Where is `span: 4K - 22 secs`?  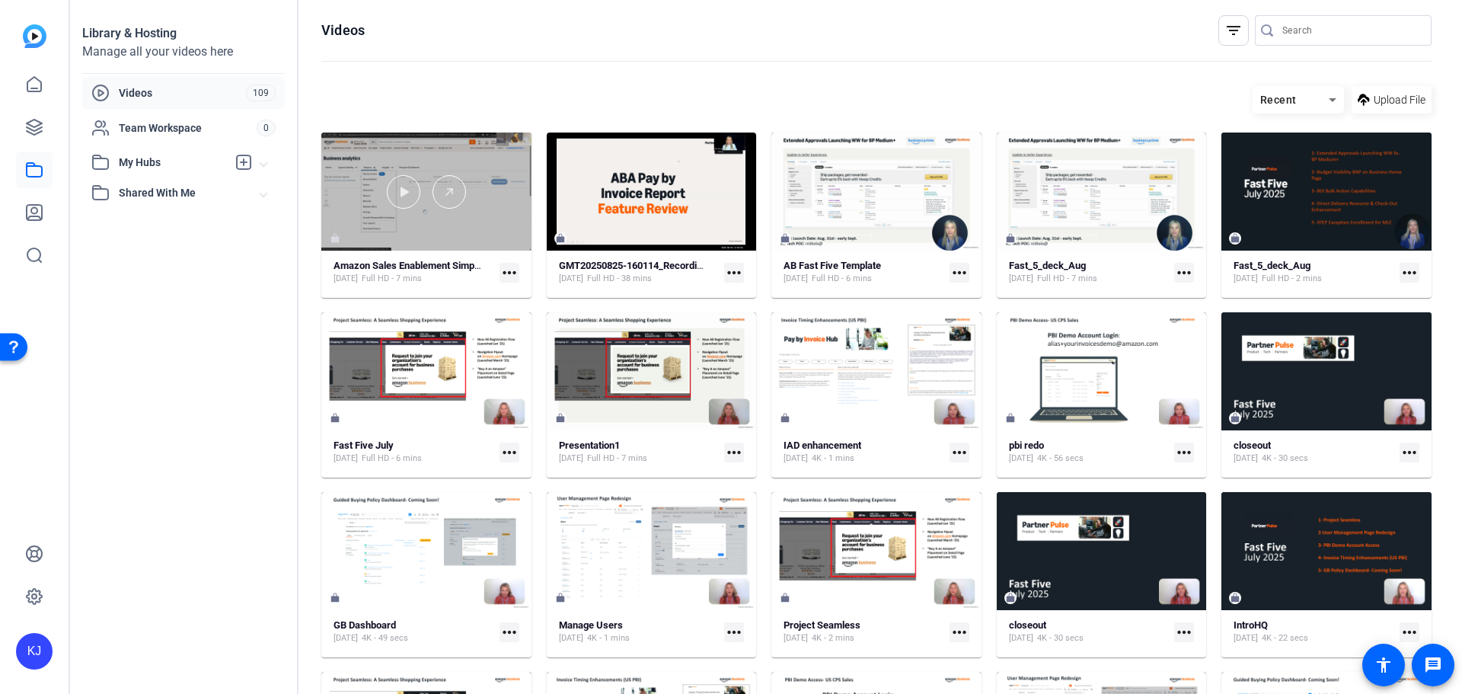 span: 4K - 22 secs is located at coordinates (1284, 638).